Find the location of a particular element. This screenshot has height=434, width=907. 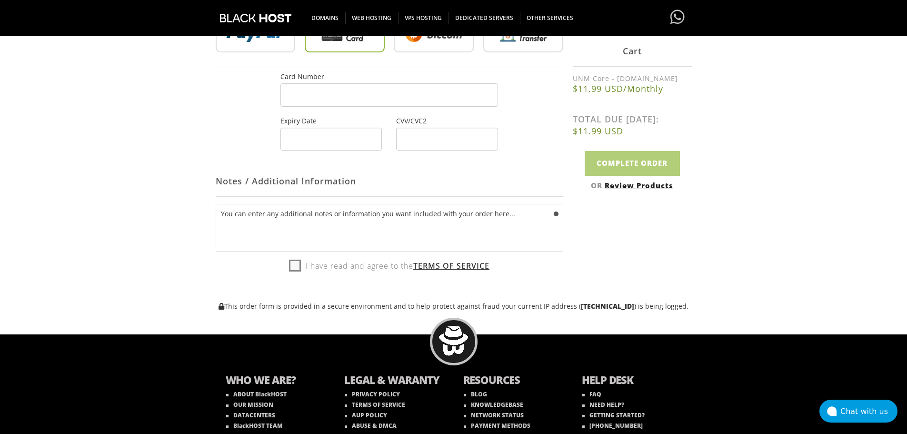

a: FAQ is located at coordinates (592, 394).